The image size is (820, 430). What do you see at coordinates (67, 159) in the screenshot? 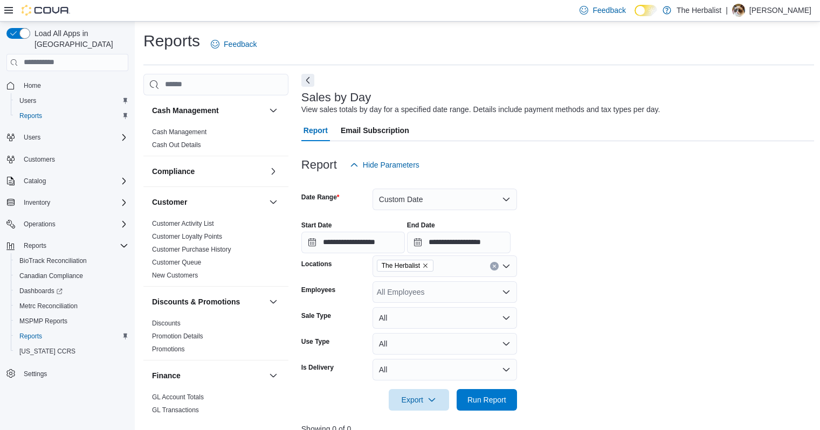
I see `button: Customers` at bounding box center [67, 159].